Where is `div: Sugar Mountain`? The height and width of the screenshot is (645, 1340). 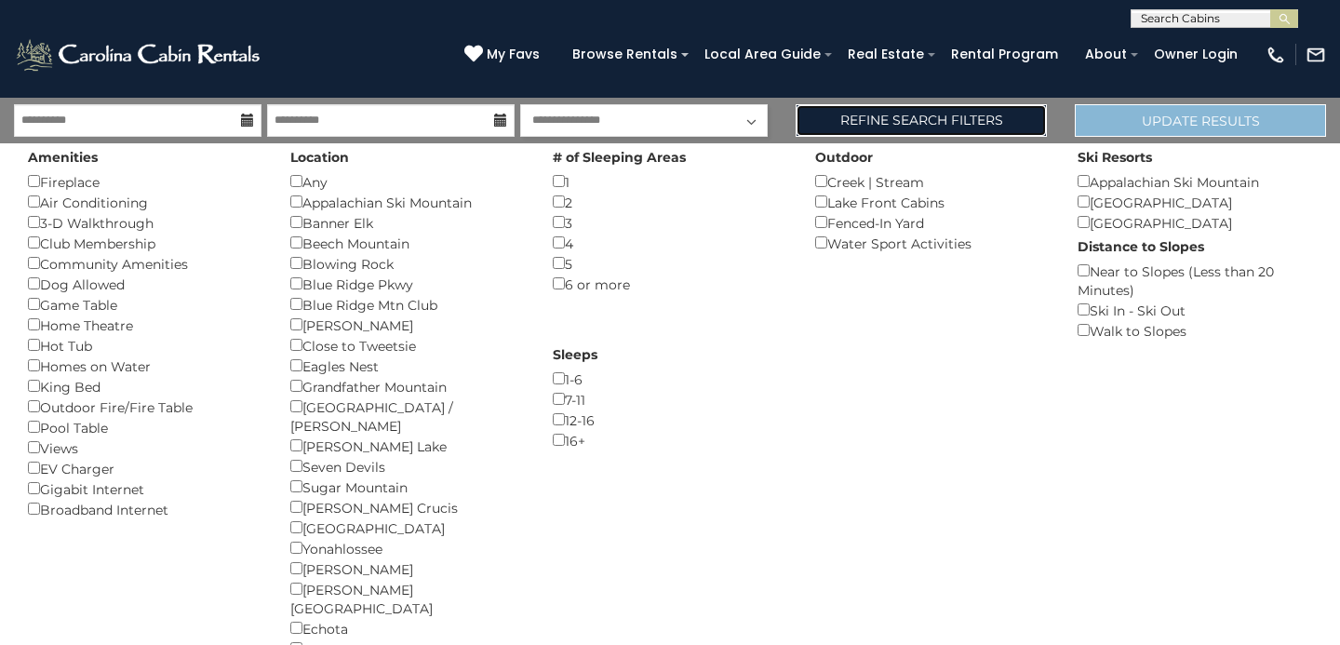
div: Sugar Mountain is located at coordinates (408, 487).